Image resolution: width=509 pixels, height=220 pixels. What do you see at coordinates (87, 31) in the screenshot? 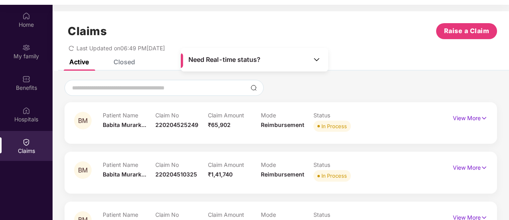
I see `h1: Claims` at bounding box center [87, 31].